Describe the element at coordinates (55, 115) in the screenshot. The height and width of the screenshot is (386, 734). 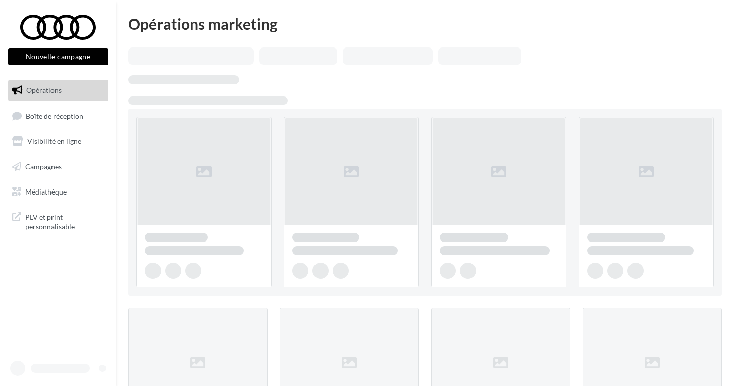
I see `span: Boîte de réception` at that location.